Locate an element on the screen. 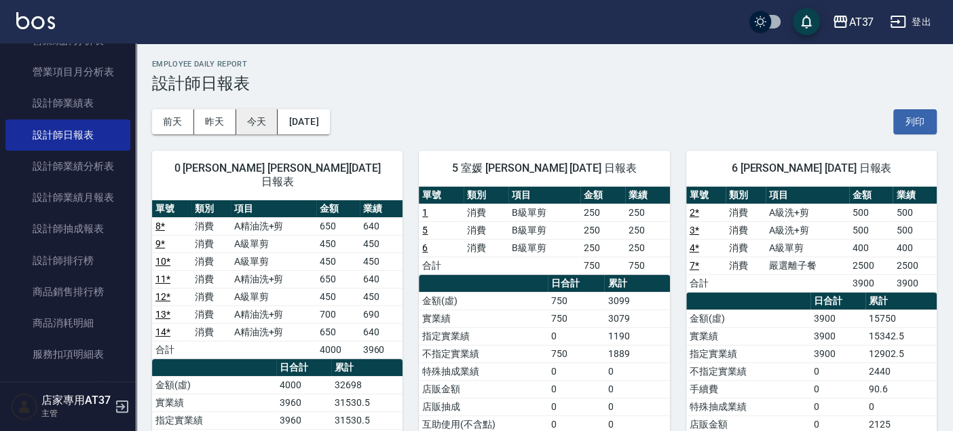 The image size is (953, 431). a: 服務扣項明細表 is located at coordinates (68, 354).